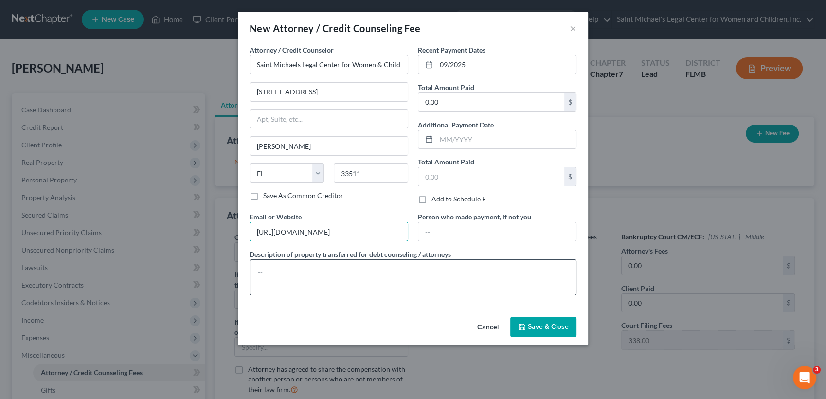 The width and height of the screenshot is (826, 399). Describe the element at coordinates (548, 326) in the screenshot. I see `span: Save & Close` at that location.